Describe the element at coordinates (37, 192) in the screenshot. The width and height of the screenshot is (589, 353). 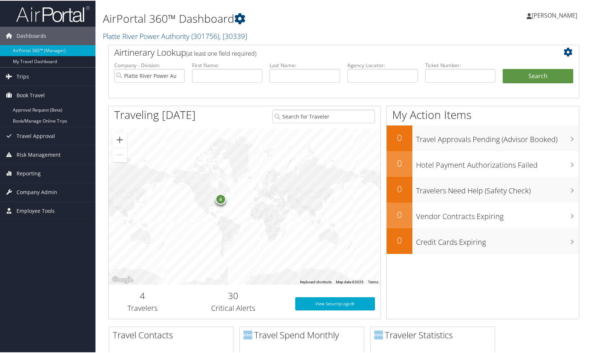
I see `span: Company Admin` at that location.